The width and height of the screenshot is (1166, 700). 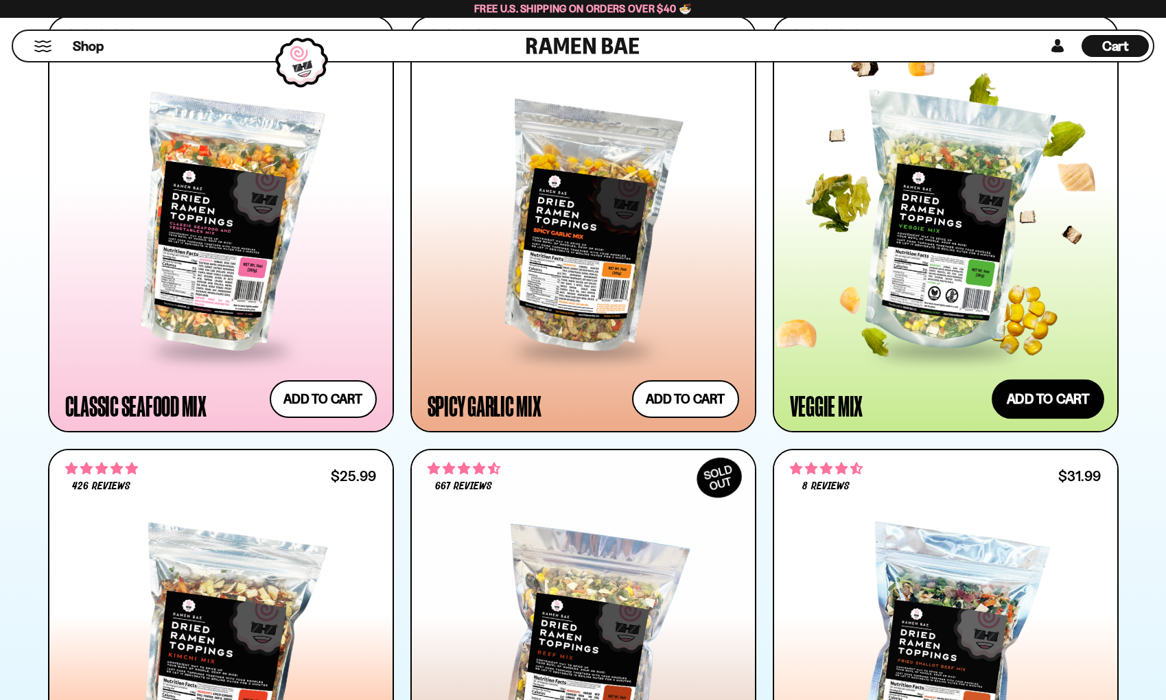 I want to click on div: $25.99, so click(x=353, y=476).